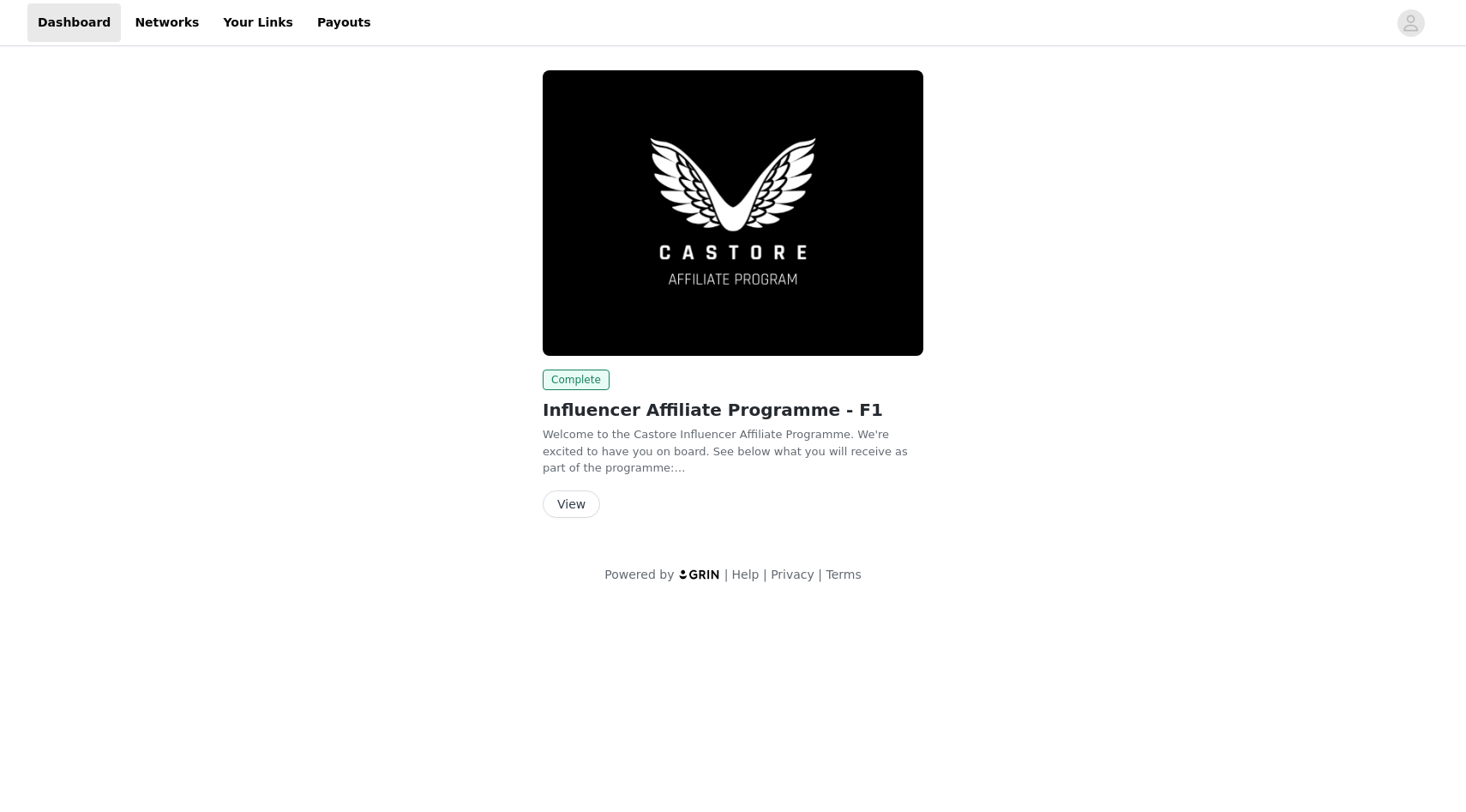  Describe the element at coordinates (343, 22) in the screenshot. I see `a: Payouts` at that location.